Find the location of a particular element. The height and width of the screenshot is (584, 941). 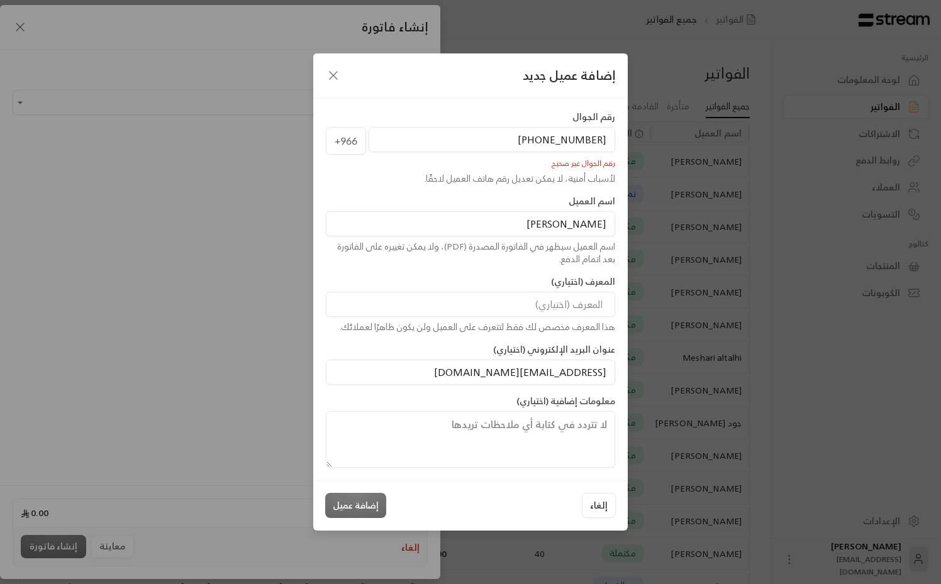

div: لأسباب أمنية، لا يمكن تعديل رقم هاتف العميل لاحقًا. is located at coordinates (470, 179).